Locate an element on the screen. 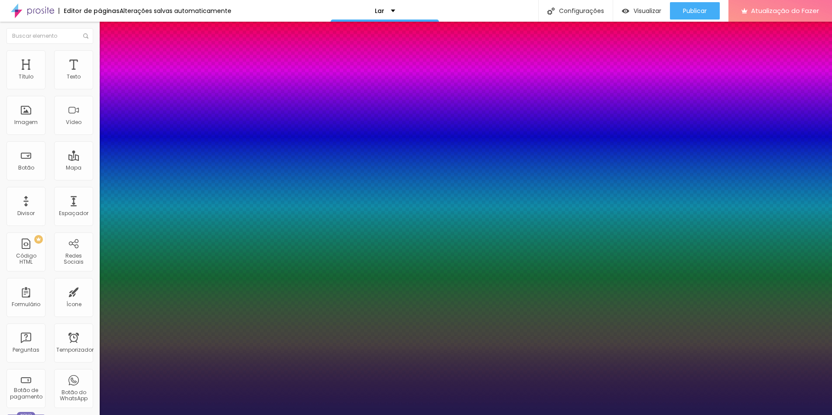 The width and height of the screenshot is (832, 415). font: Redes Sociais is located at coordinates (74, 258).